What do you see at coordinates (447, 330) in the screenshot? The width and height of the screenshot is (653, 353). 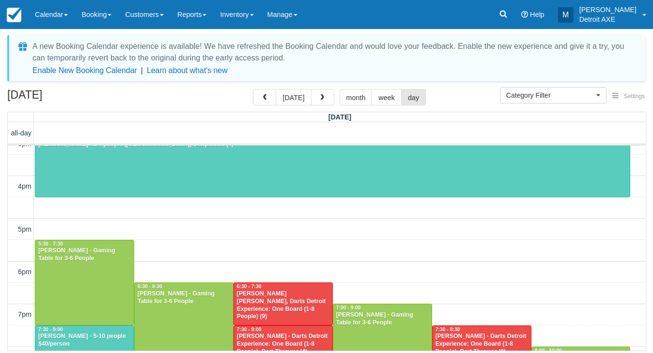 I see `span: 7:30 - 8:30` at bounding box center [447, 330].